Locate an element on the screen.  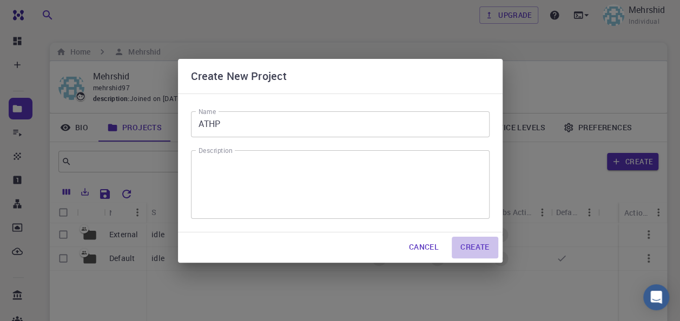
button: Cancel is located at coordinates (424, 248).